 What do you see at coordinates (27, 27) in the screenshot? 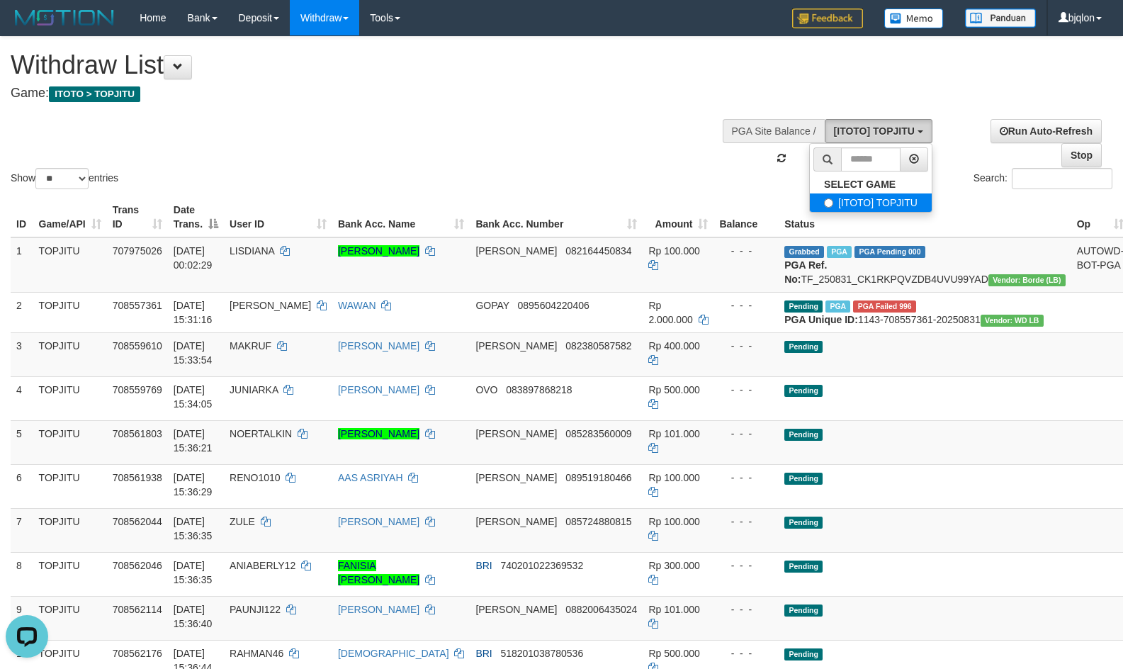
I see `button: Open LiveChat chat widget` at bounding box center [27, 27].